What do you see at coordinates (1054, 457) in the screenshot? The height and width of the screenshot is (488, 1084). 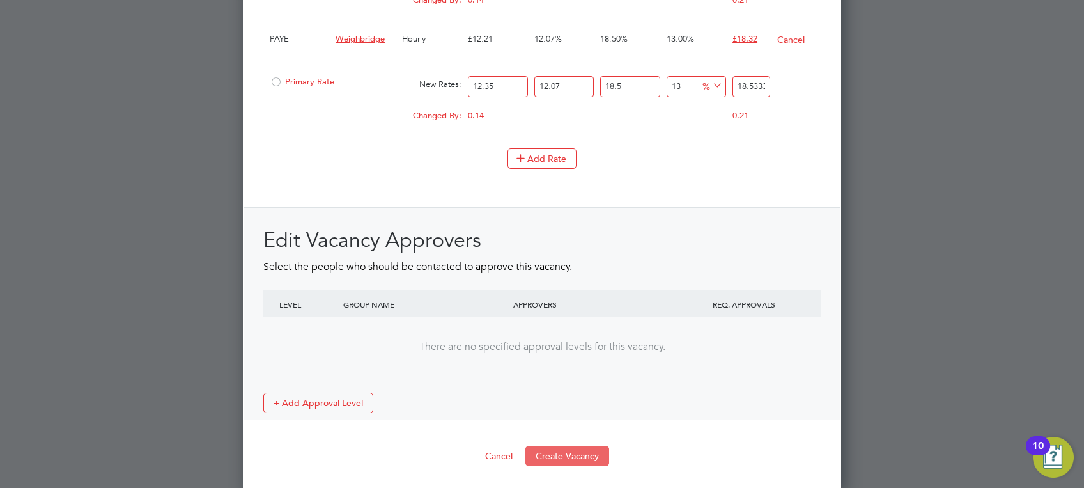 I see `button: Open Resource Center, 10 new notifications` at bounding box center [1054, 457].